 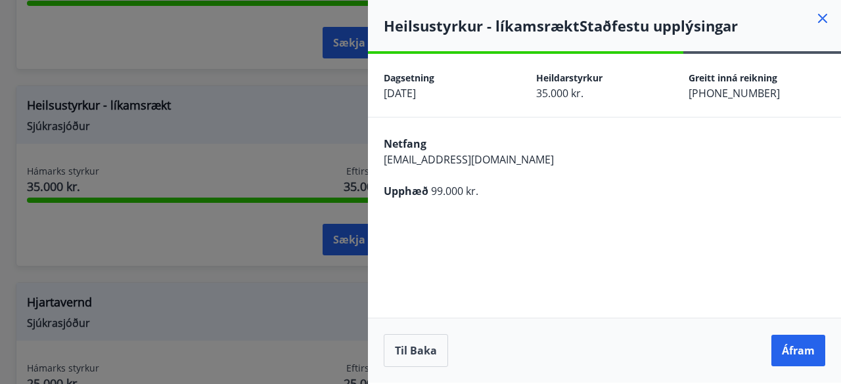 What do you see at coordinates (406, 191) in the screenshot?
I see `span: Upphæð` at bounding box center [406, 191].